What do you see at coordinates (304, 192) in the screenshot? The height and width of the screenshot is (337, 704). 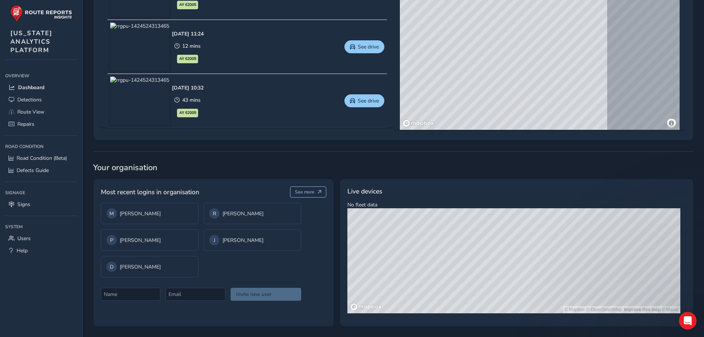 I see `span: See more` at bounding box center [304, 192].